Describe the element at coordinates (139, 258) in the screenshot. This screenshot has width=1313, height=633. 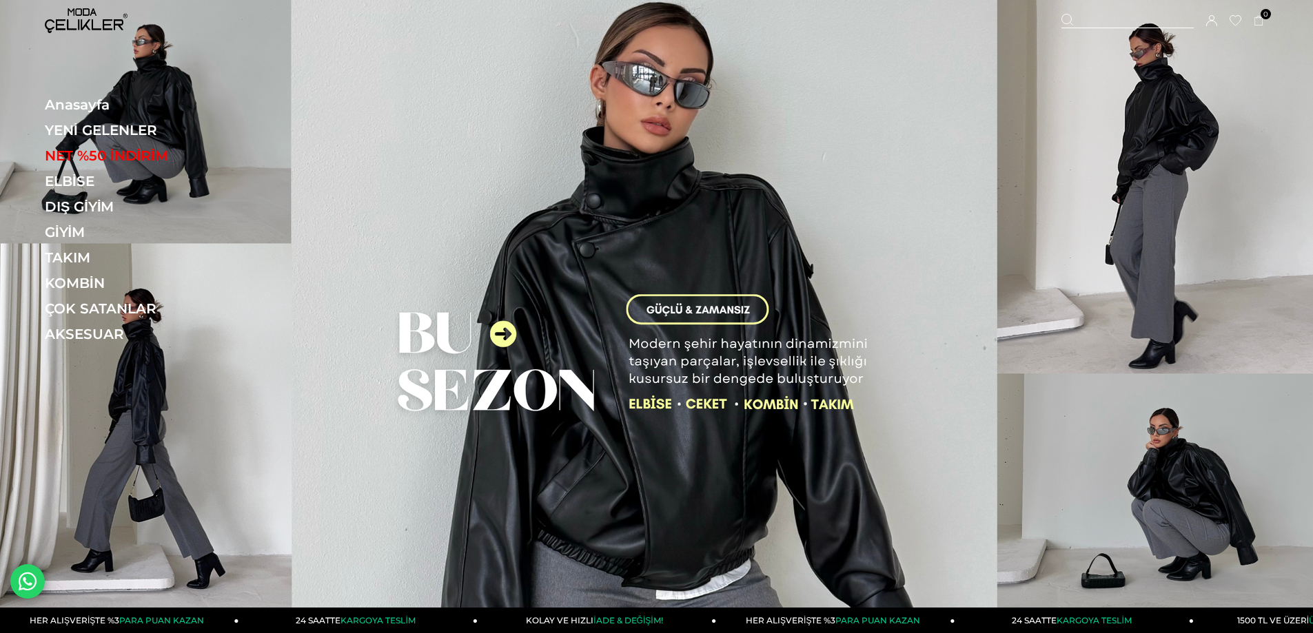
I see `a: TAKIM` at that location.